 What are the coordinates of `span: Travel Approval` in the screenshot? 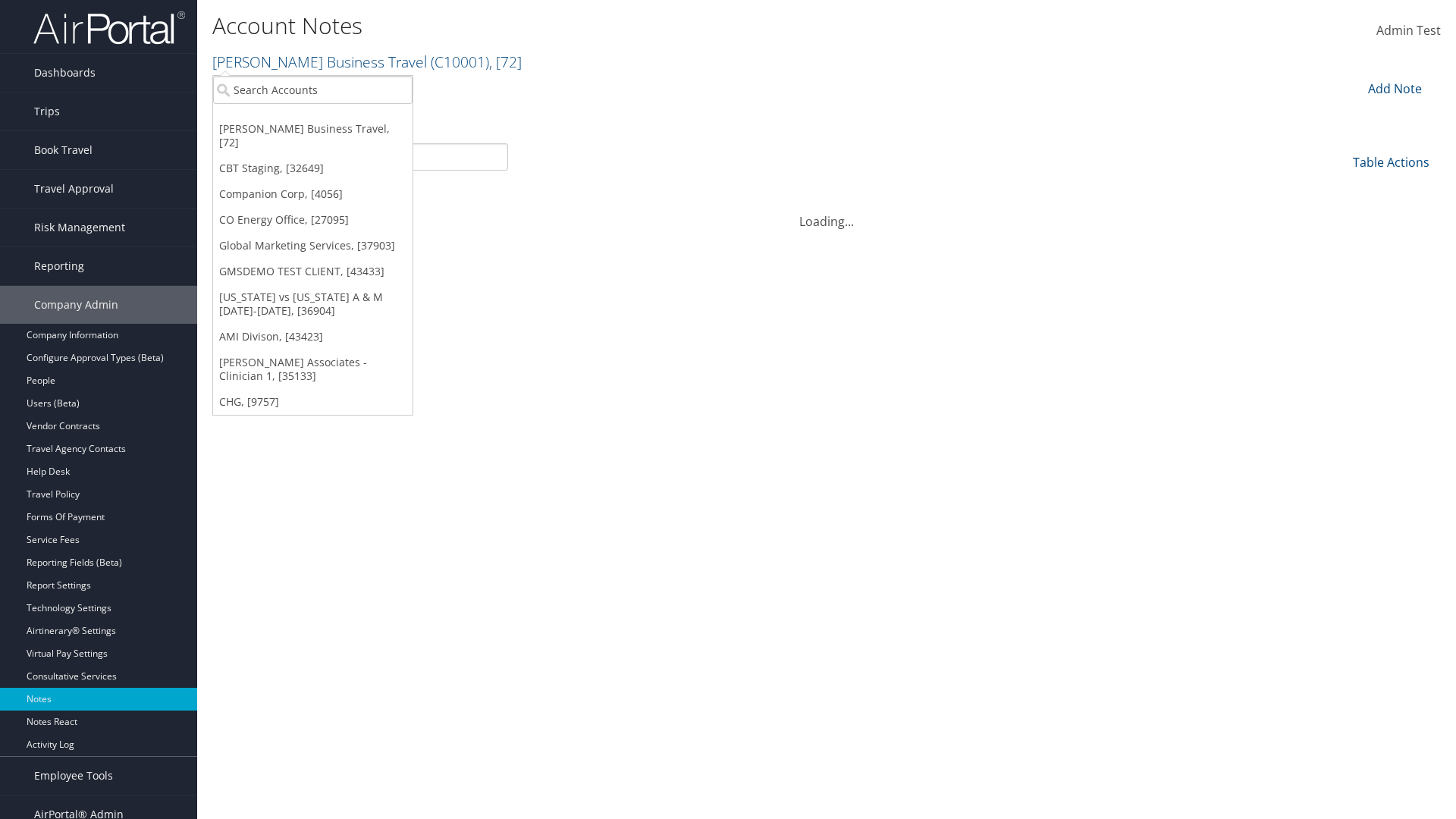 It's located at (73, 189).